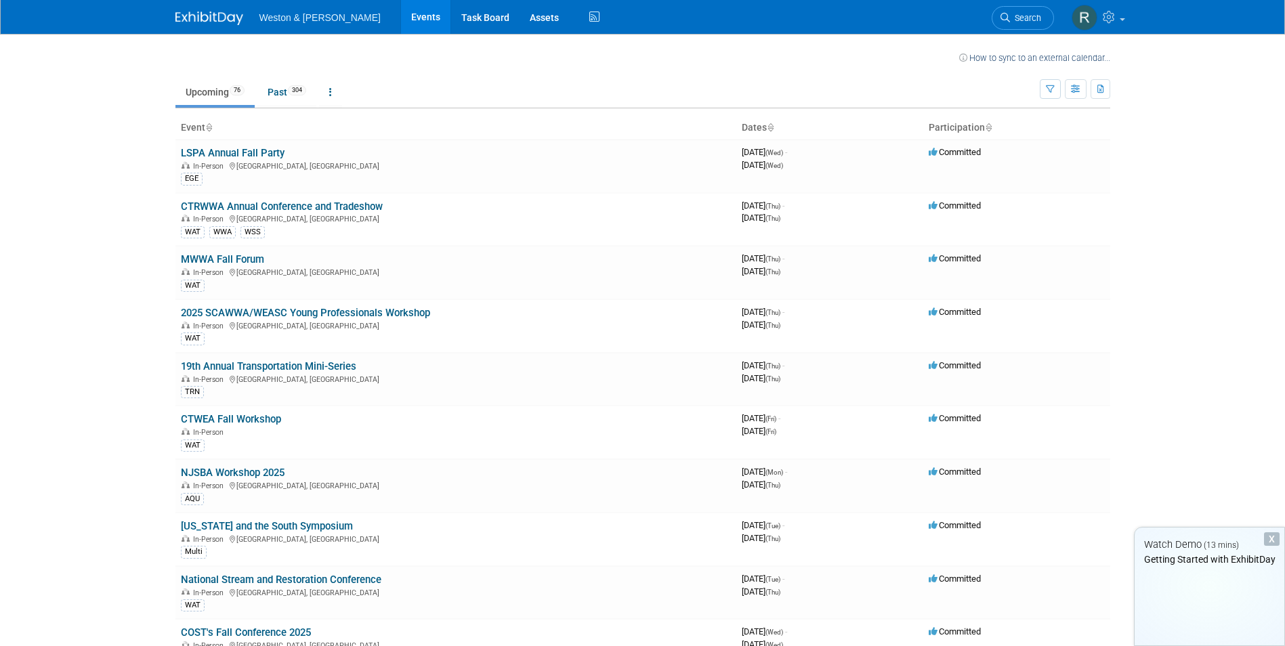 This screenshot has width=1285, height=646. I want to click on a: 19th Annual Transportation Mini-Series, so click(268, 367).